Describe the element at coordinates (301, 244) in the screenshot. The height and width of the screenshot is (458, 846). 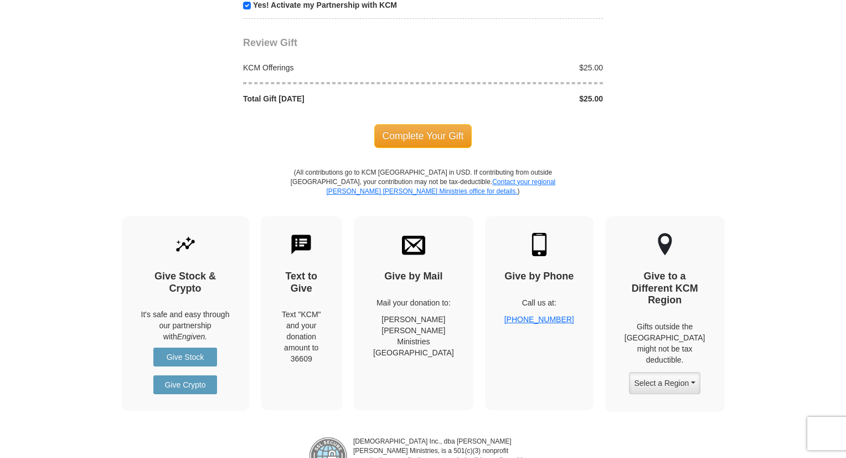
I see `img: text-to-give.svg` at that location.